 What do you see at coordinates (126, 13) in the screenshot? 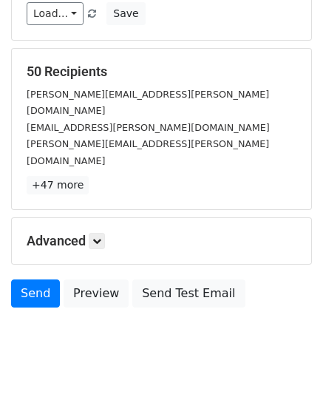
I see `button: Save` at bounding box center [126, 13].